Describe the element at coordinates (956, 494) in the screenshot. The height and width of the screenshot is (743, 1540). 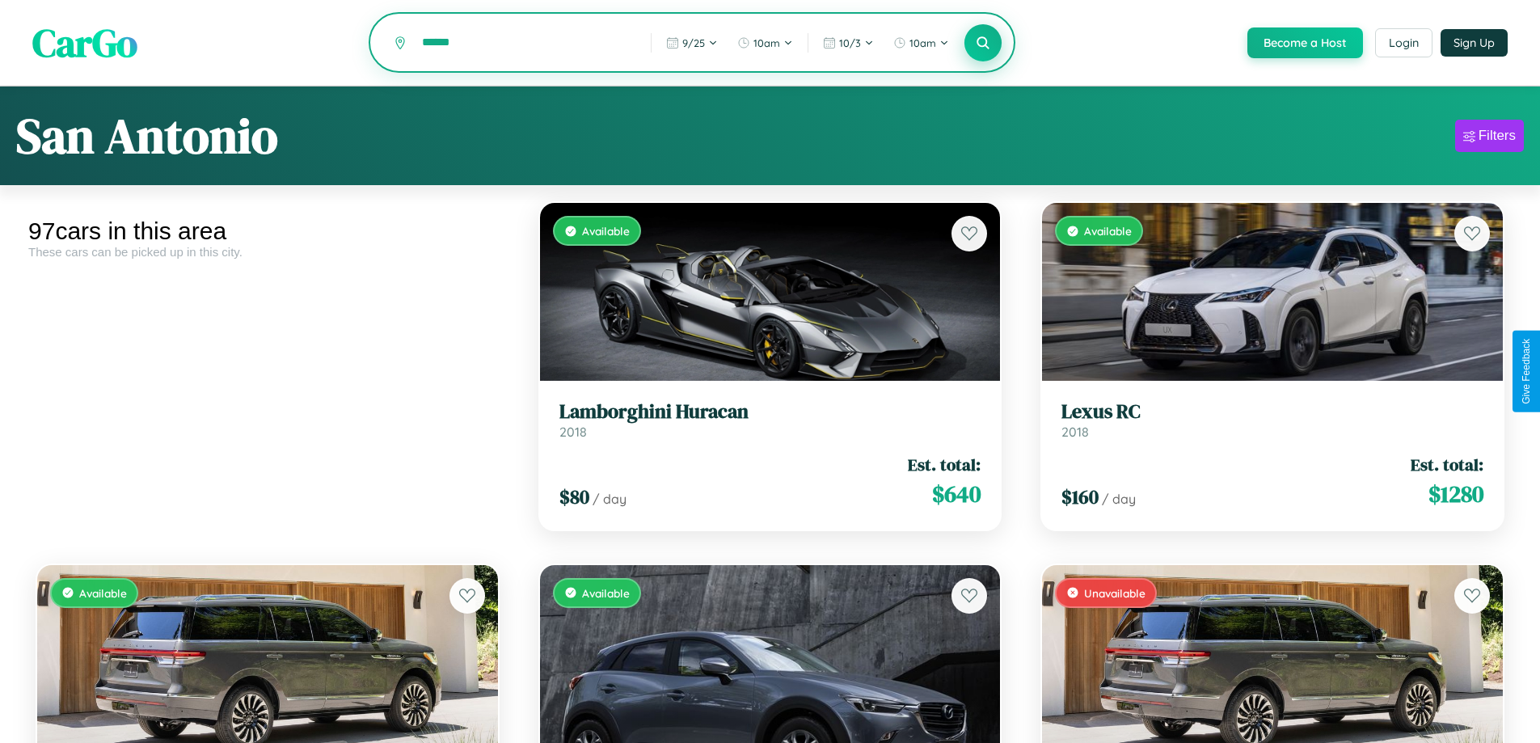
I see `span: $ 640` at that location.